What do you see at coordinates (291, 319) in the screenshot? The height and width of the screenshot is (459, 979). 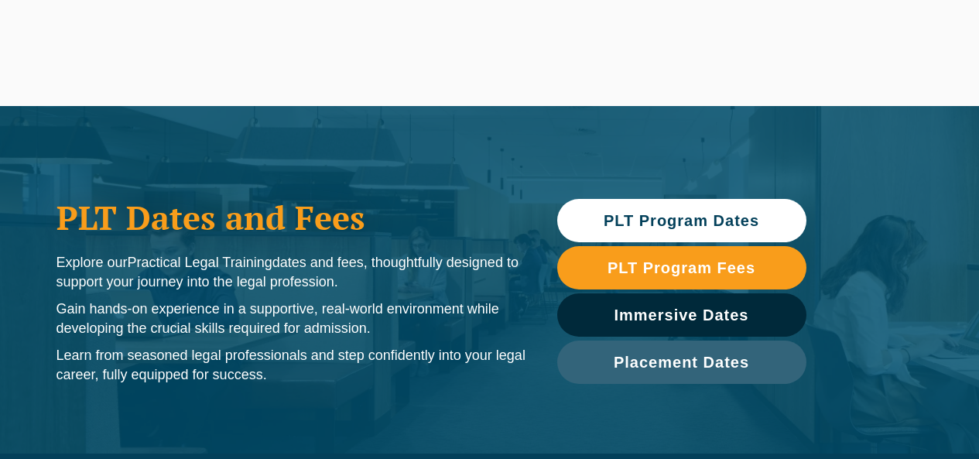 I see `p: Gain hands-on experience in a supportive, real-world environment while developing the crucial ski...` at bounding box center [291, 319].